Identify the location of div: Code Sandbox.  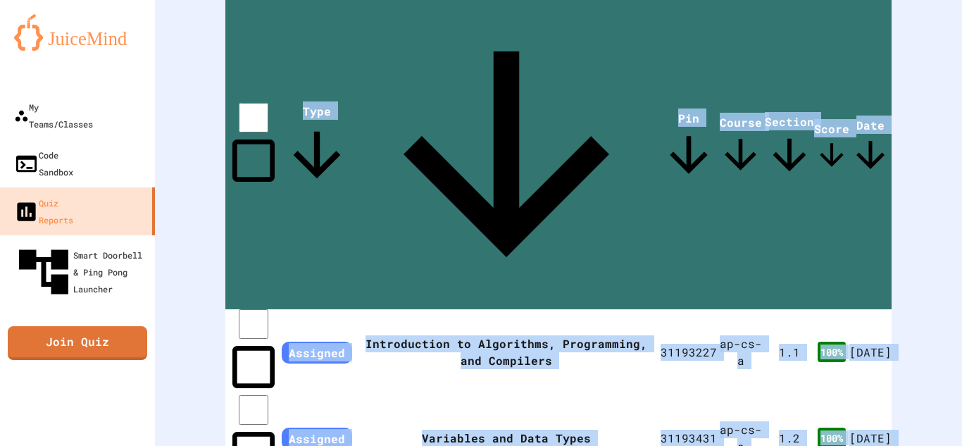
(44, 163).